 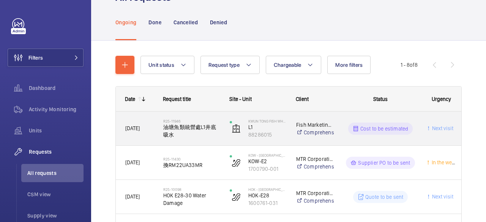 What do you see at coordinates (230, 65) in the screenshot?
I see `button: Request type` at bounding box center [230, 65].